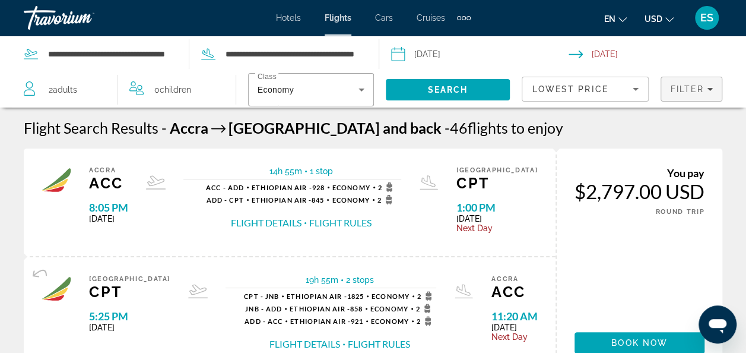 The image size is (746, 353). What do you see at coordinates (659, 18) in the screenshot?
I see `button: Change currency` at bounding box center [659, 18].